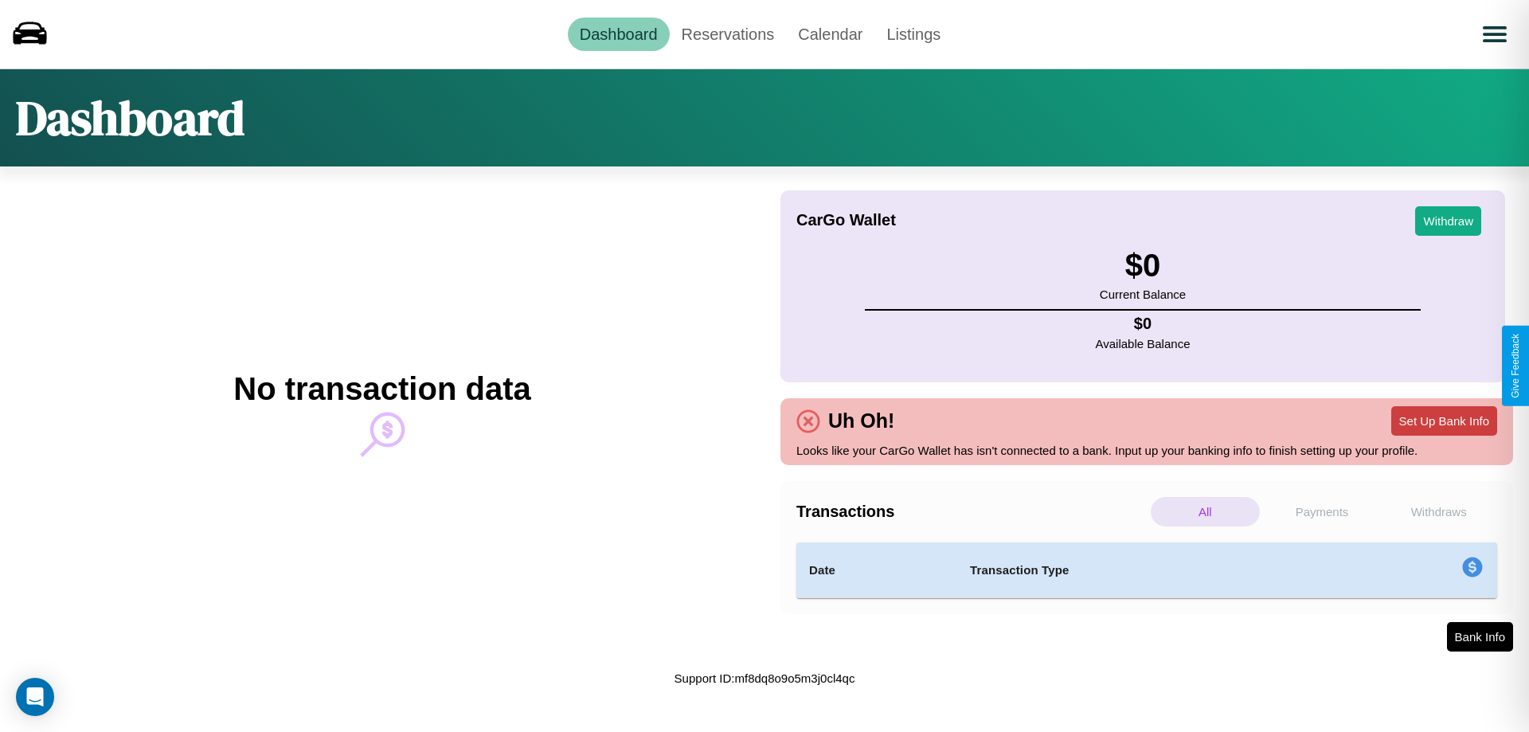 This screenshot has height=732, width=1529. What do you see at coordinates (1438, 511) in the screenshot?
I see `p: Withdraws` at bounding box center [1438, 511].